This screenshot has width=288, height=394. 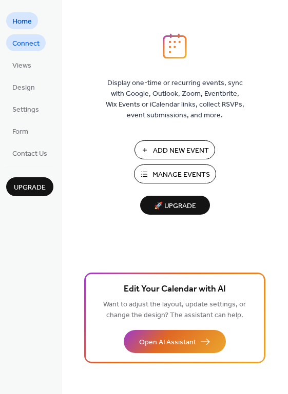 What do you see at coordinates (181, 175) in the screenshot?
I see `span: Manage Events` at bounding box center [181, 175].